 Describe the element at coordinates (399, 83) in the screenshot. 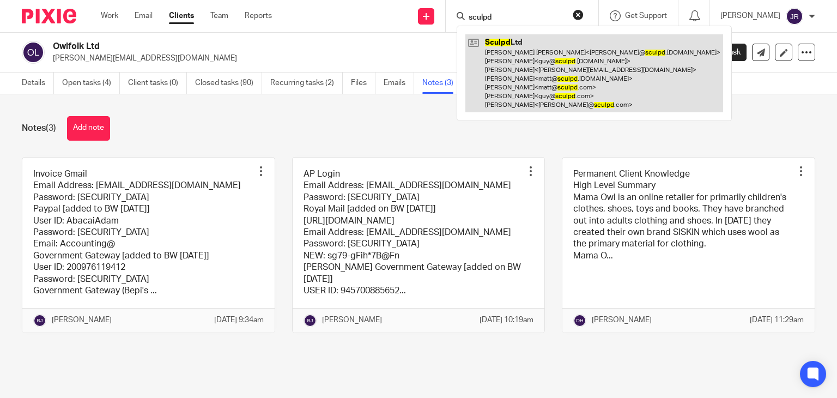

I see `a: Emails` at that location.